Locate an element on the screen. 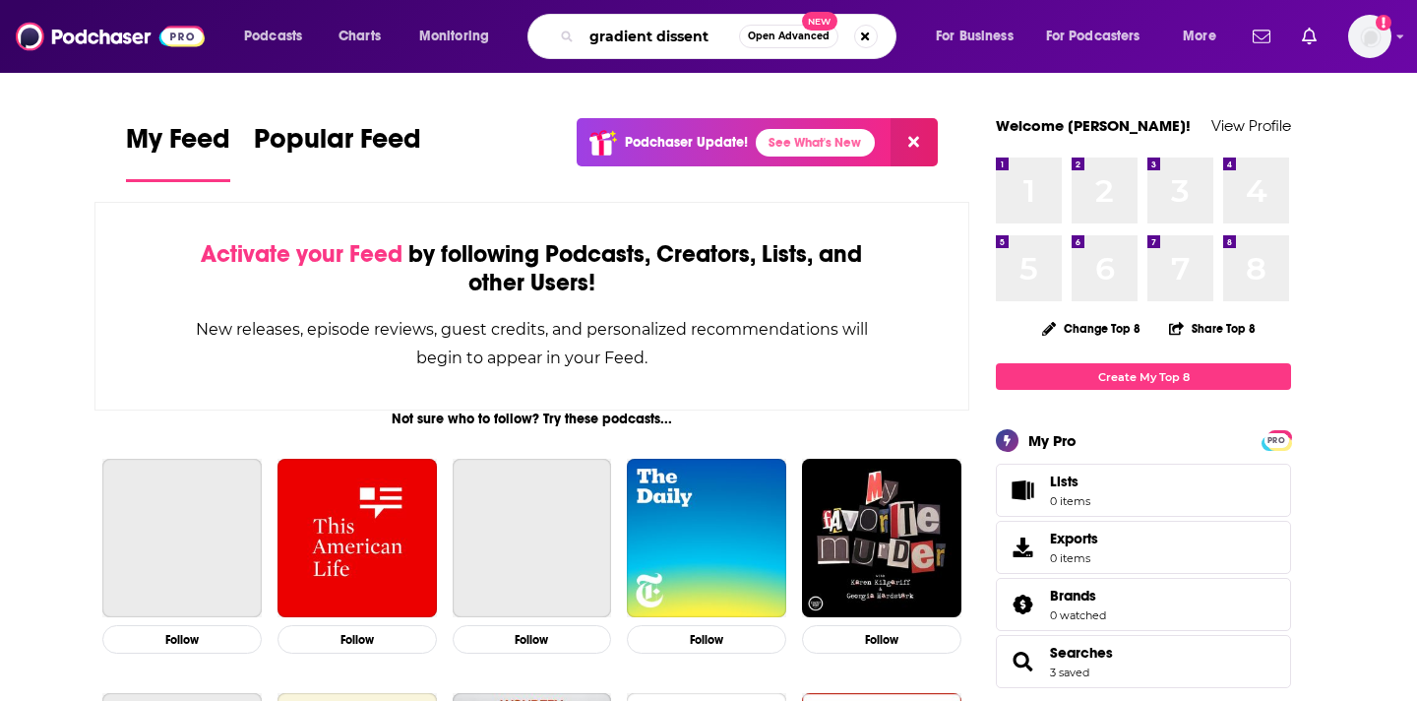 The width and height of the screenshot is (1417, 701). span: Charts is located at coordinates (359, 36).